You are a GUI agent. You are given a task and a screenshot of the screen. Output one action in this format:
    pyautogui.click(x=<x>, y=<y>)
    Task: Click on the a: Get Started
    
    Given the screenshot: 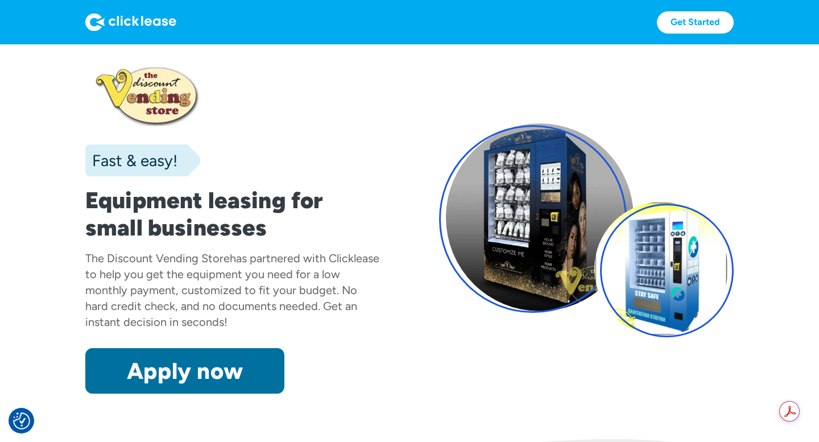 What is the action you would take?
    pyautogui.click(x=695, y=22)
    